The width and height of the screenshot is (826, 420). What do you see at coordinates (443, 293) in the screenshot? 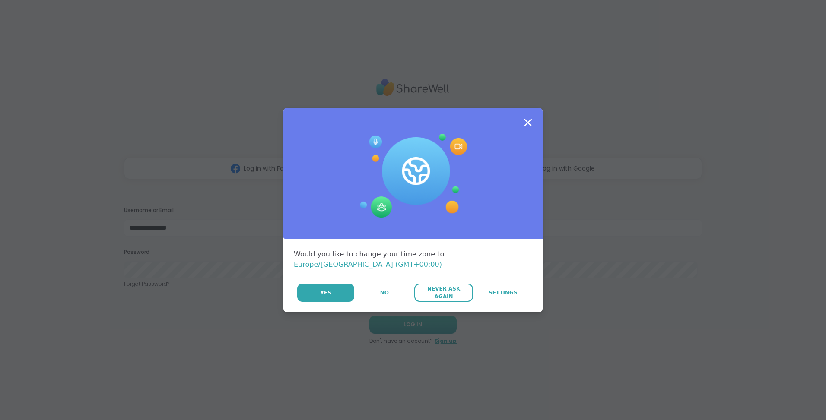
I see `span: Never Ask Again` at bounding box center [443, 293].